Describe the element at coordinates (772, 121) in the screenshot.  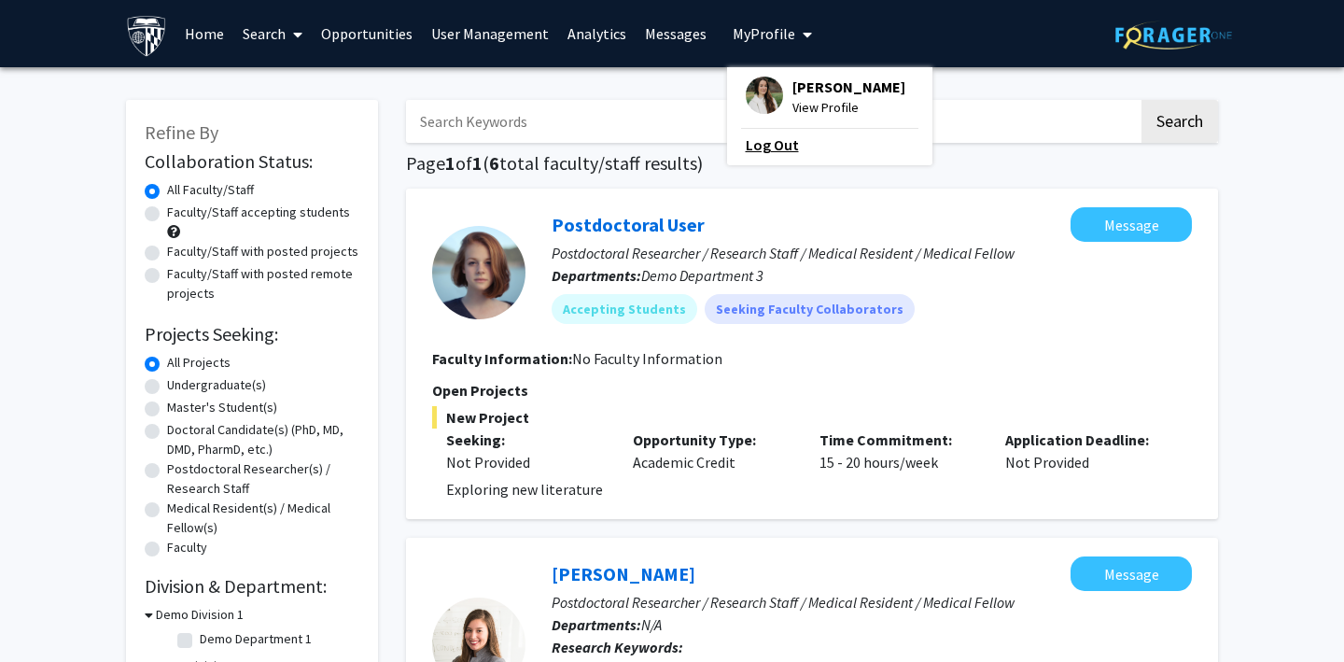
I see `input: Search Keywords` at that location.